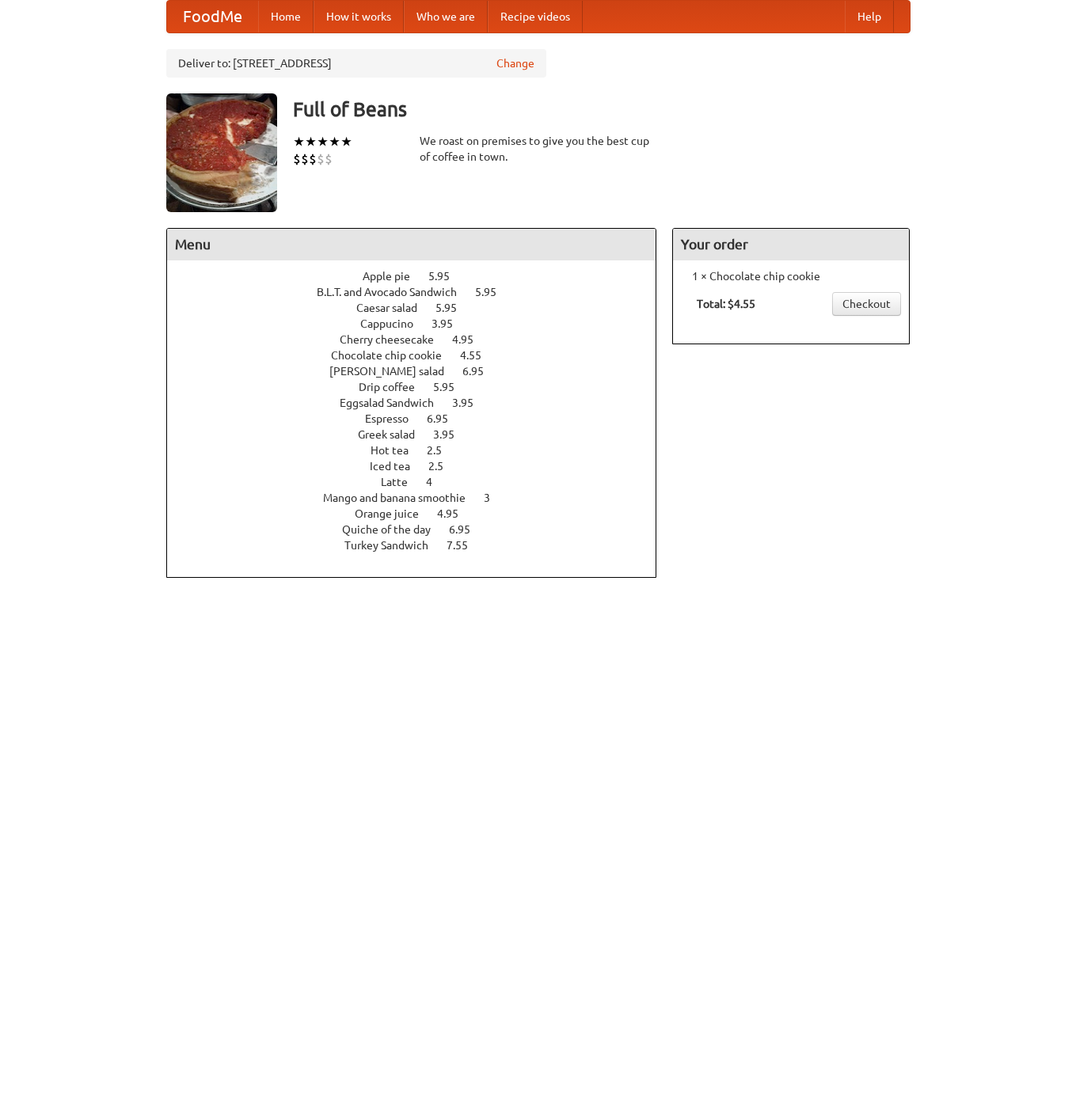  Describe the element at coordinates (421, 418) in the screenshot. I see `a: Espresso 6.95` at that location.